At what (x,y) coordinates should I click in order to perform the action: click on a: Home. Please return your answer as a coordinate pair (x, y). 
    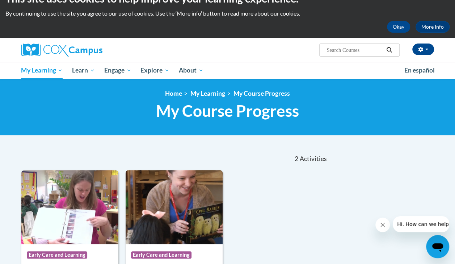
    Looking at the image, I should click on (173, 93).